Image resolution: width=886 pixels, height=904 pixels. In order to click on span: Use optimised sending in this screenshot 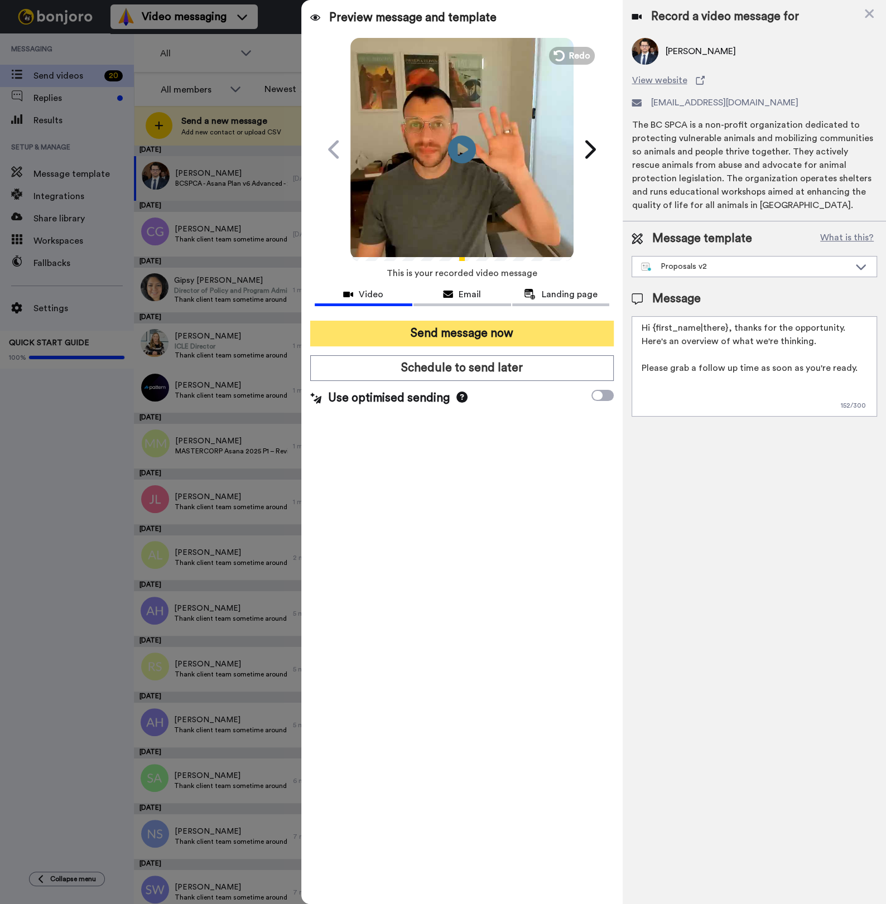, I will do `click(389, 398)`.